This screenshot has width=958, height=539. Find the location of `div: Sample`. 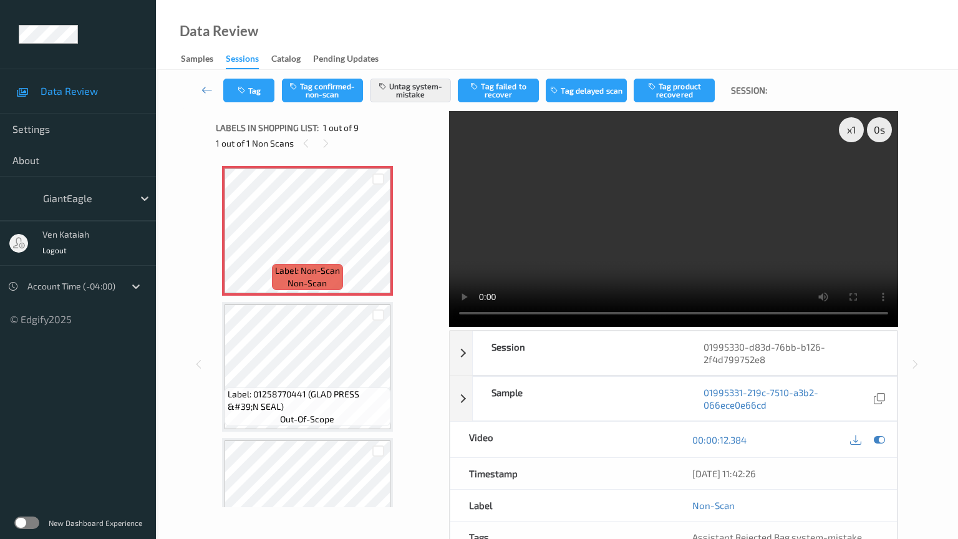

div: Sample is located at coordinates (579, 399).